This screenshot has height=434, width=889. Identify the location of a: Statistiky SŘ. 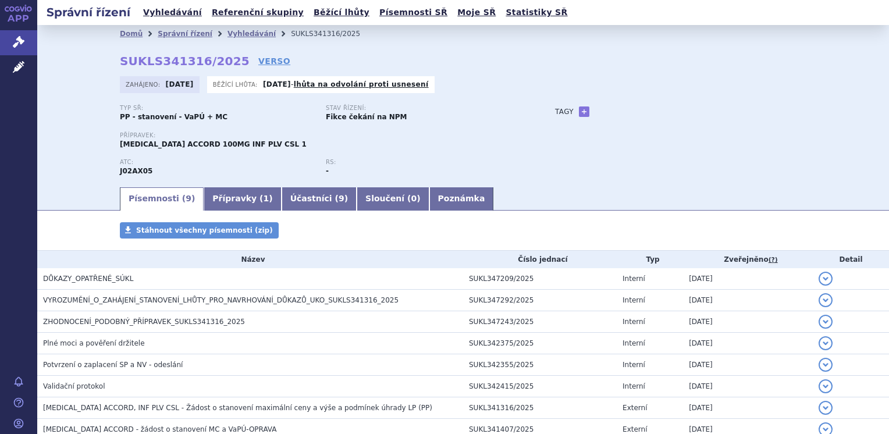
(536, 12).